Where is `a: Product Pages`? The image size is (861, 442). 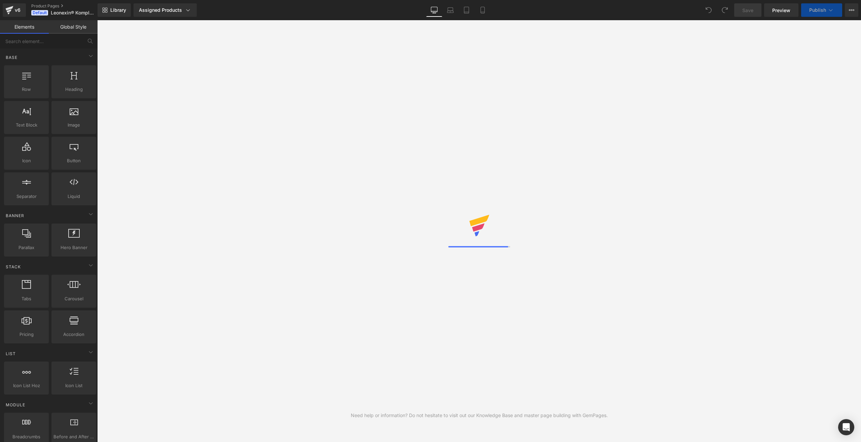 a: Product Pages is located at coordinates (70, 6).